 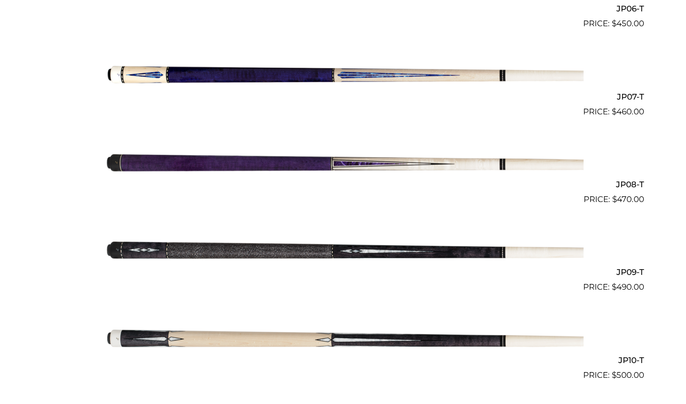 What do you see at coordinates (343, 164) in the screenshot?
I see `a: JP08-T $470.00` at bounding box center [343, 164].